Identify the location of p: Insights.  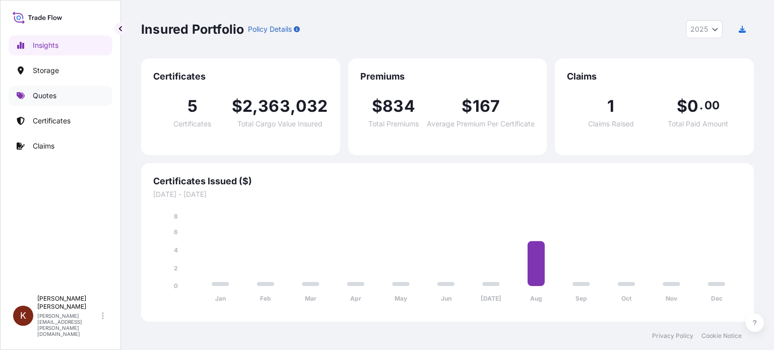
(45, 45).